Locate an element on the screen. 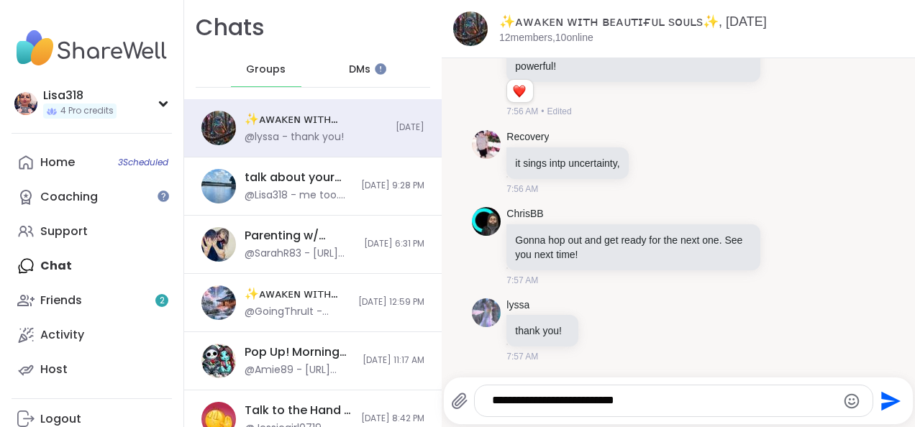  a: Coaching is located at coordinates (91, 197).